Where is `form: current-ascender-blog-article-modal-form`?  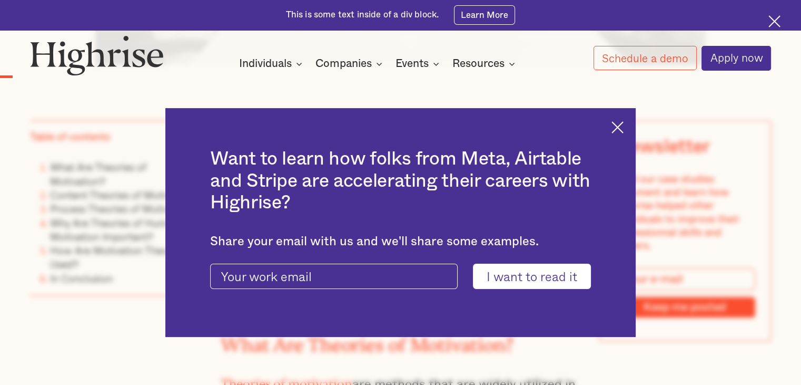
form: current-ascender-blog-article-modal-form is located at coordinates (400, 276).